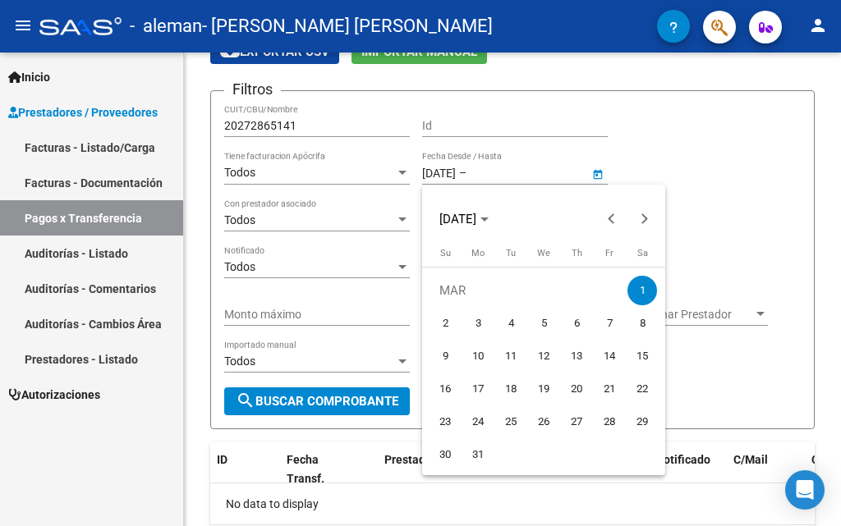  I want to click on button: March 21, 2025, so click(609, 389).